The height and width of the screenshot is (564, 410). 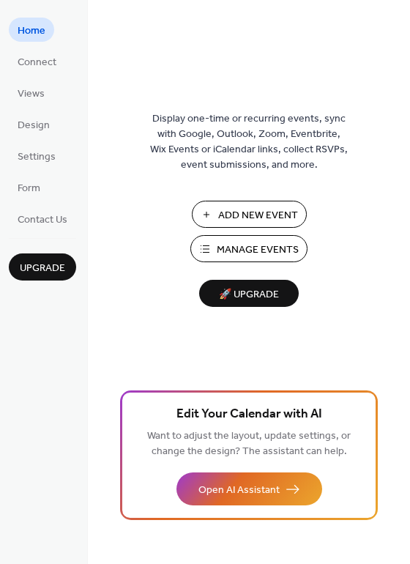 What do you see at coordinates (249, 415) in the screenshot?
I see `span: Edit Your Calendar with AI` at bounding box center [249, 415].